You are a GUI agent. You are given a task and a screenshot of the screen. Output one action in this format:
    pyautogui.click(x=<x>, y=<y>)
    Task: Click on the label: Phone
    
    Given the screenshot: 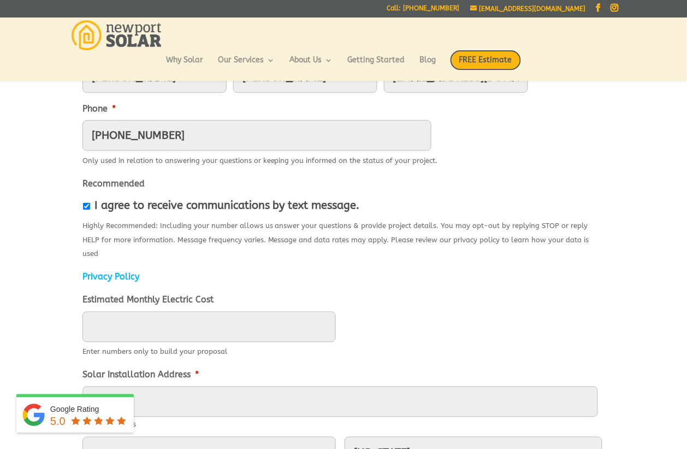 What is the action you would take?
    pyautogui.click(x=99, y=109)
    